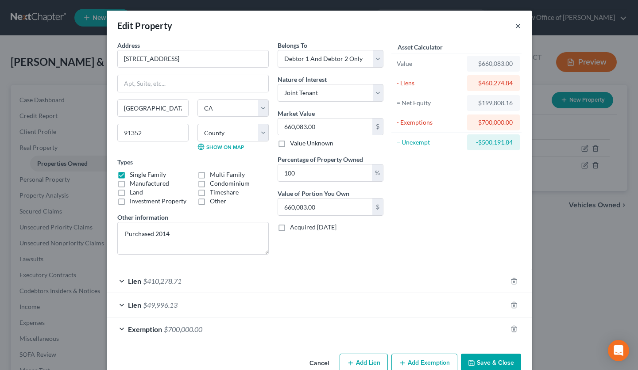  Describe the element at coordinates (153, 108) in the screenshot. I see `input: Enter city...` at that location.